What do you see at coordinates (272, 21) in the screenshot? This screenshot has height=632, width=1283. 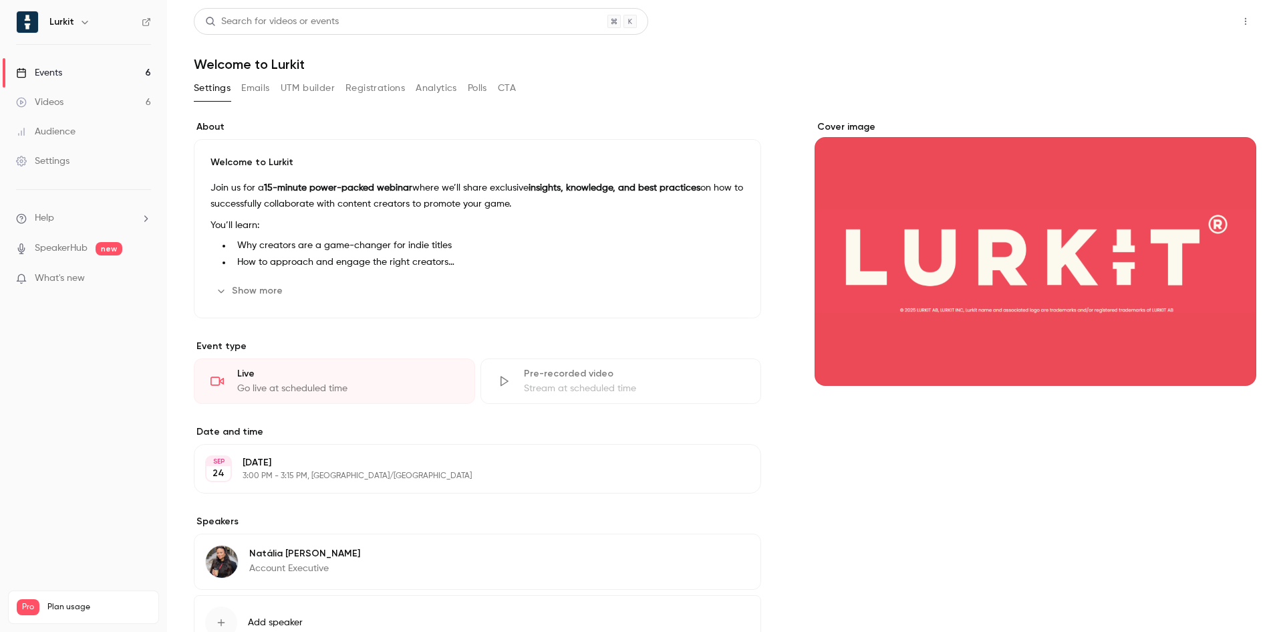 I see `div: Search for videos or events` at bounding box center [272, 21].